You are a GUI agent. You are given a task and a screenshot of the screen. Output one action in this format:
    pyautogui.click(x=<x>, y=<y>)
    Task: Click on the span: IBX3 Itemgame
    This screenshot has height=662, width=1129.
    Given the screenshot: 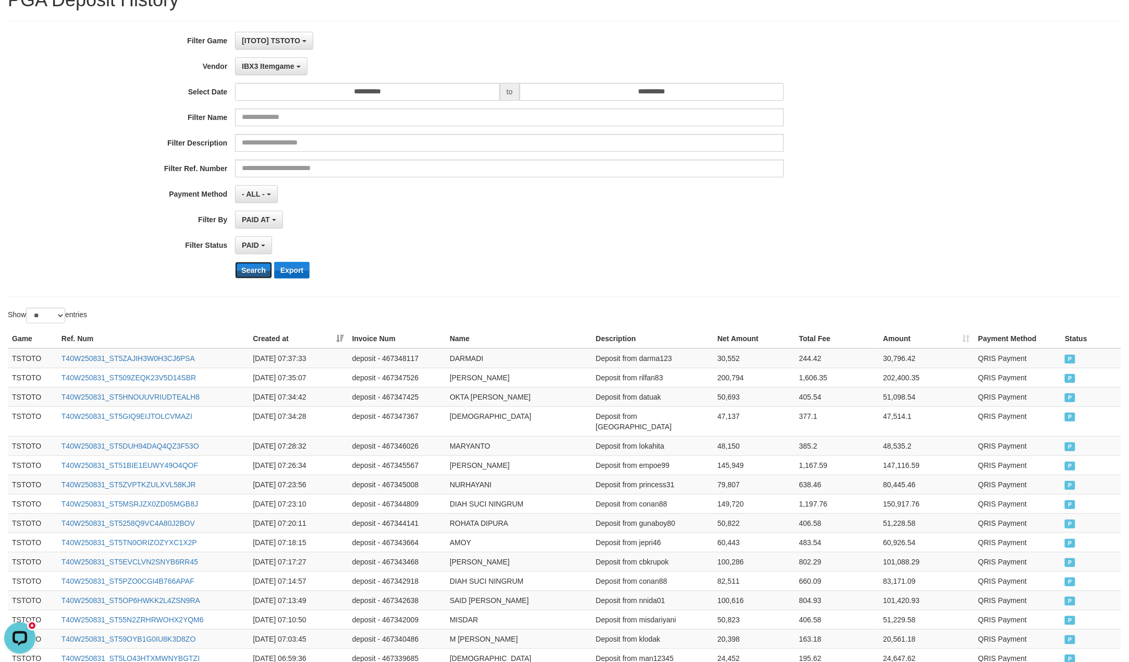 What is the action you would take?
    pyautogui.click(x=268, y=66)
    